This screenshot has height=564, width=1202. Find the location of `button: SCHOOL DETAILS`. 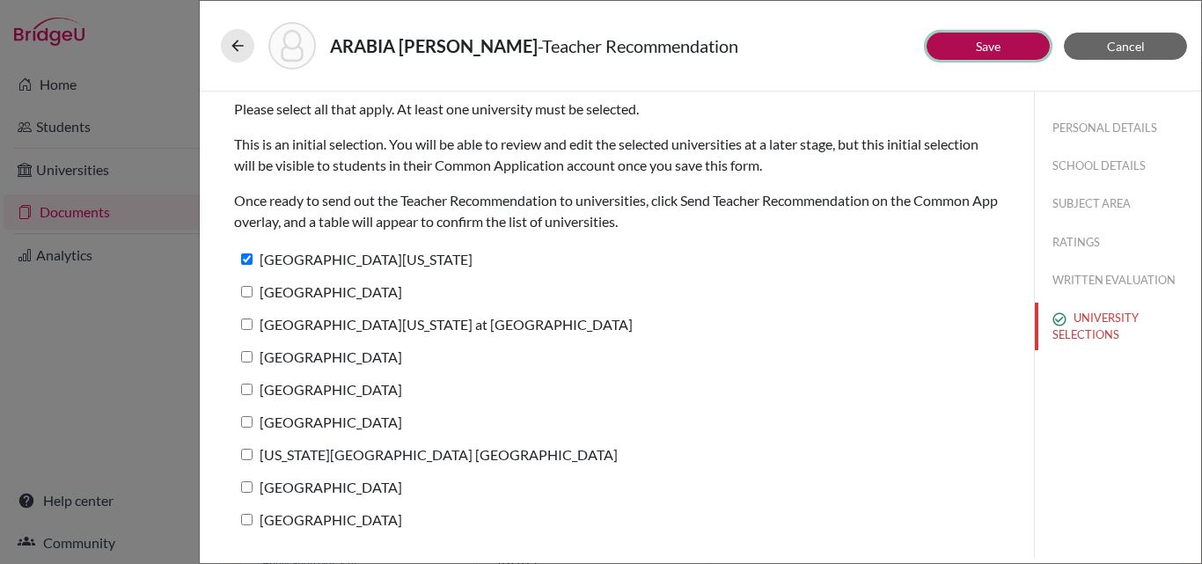

button: SCHOOL DETAILS is located at coordinates (1117, 165).